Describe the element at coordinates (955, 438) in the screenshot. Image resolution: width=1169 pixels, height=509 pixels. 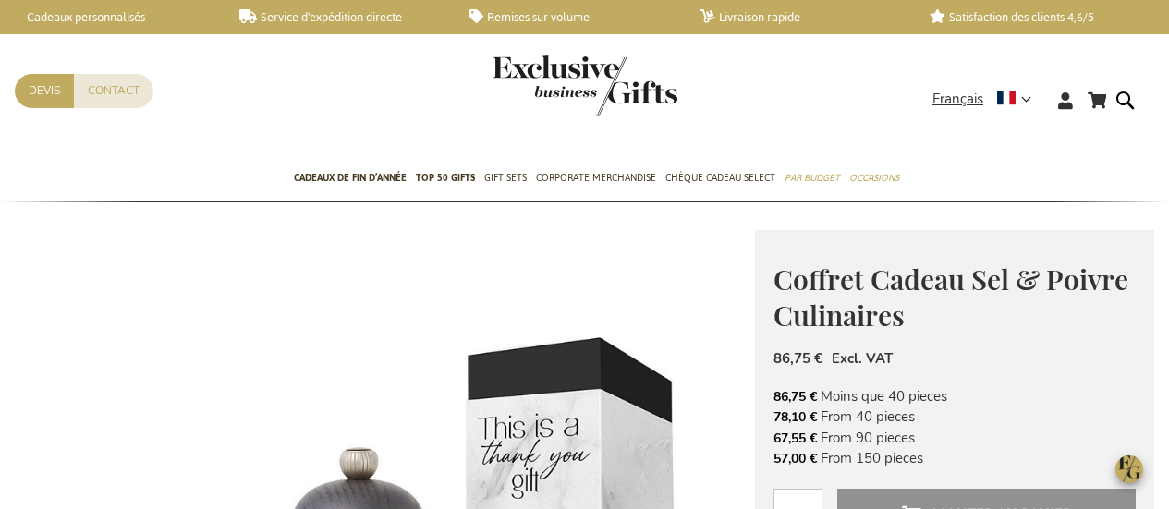
I see `li: From 90 pieces` at that location.